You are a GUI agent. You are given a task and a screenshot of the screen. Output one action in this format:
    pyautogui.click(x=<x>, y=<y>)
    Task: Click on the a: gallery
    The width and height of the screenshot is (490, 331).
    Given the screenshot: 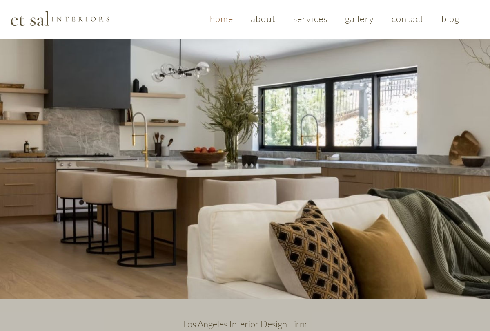 What is the action you would take?
    pyautogui.click(x=360, y=18)
    